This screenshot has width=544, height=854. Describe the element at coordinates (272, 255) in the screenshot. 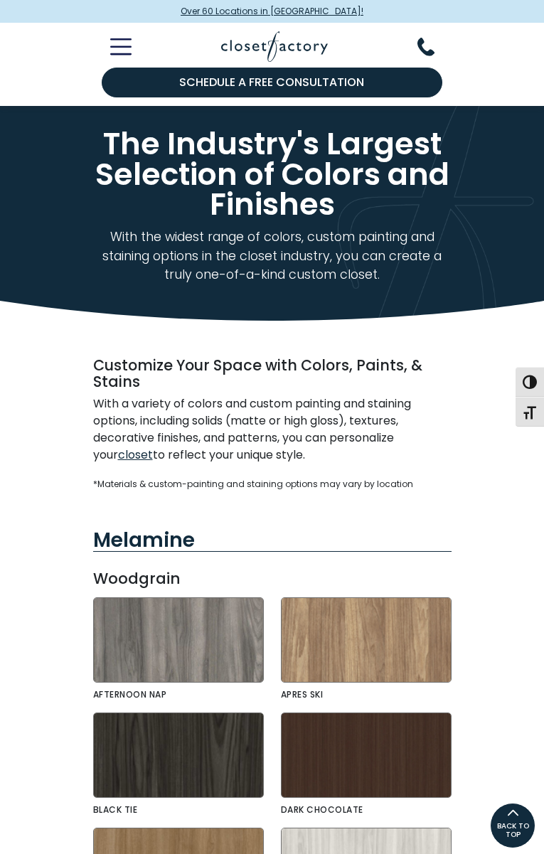

I see `span: With the widest range of colors, custom painting and staining options in the closet industry, you...` at that location.